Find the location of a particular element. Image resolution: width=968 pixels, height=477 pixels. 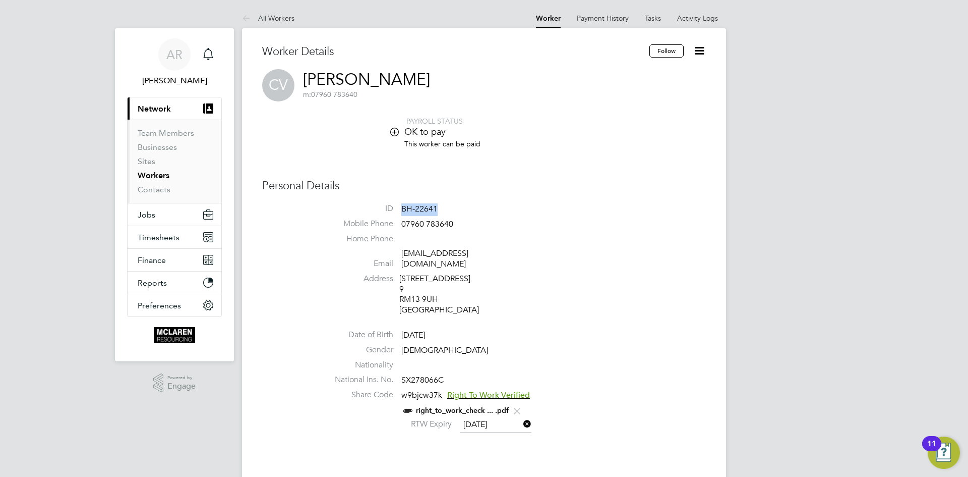

button: Network is located at coordinates (175, 108).